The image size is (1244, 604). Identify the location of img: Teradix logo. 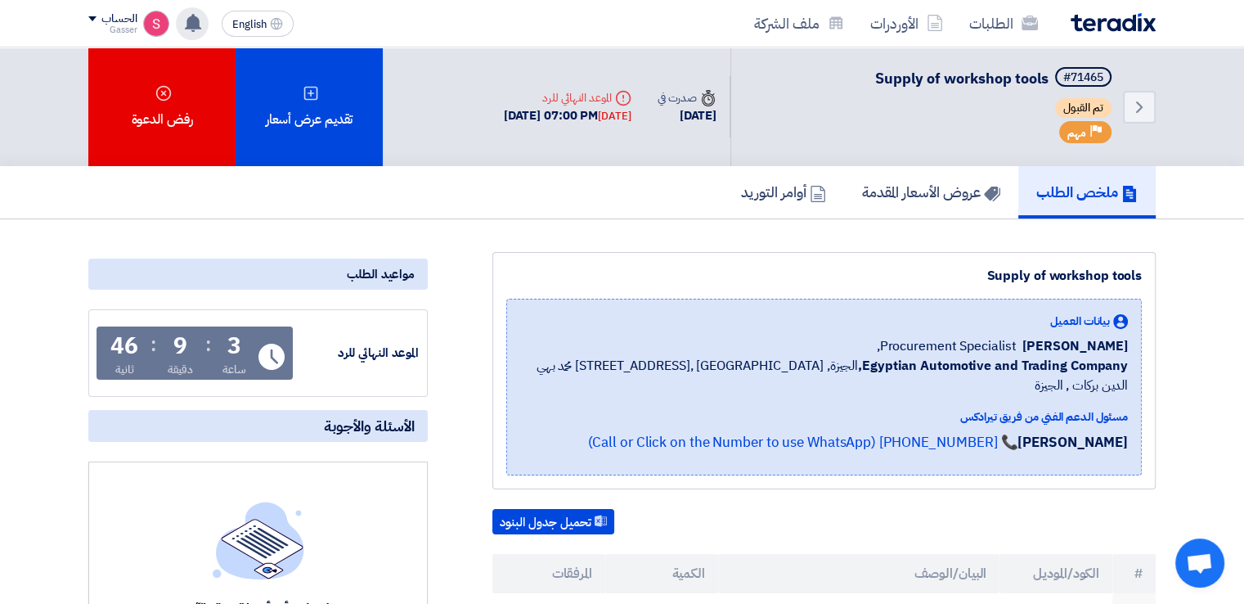
(1114, 22).